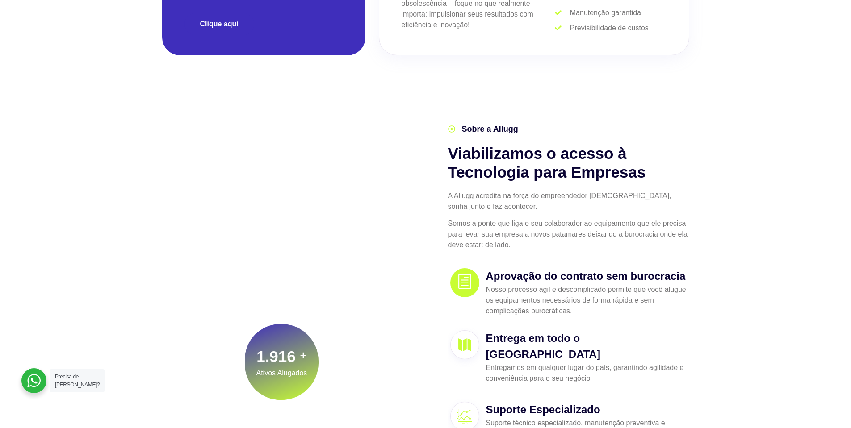 The width and height of the screenshot is (851, 428). What do you see at coordinates (282, 373) in the screenshot?
I see `h5: Ativos Alugados` at bounding box center [282, 373].